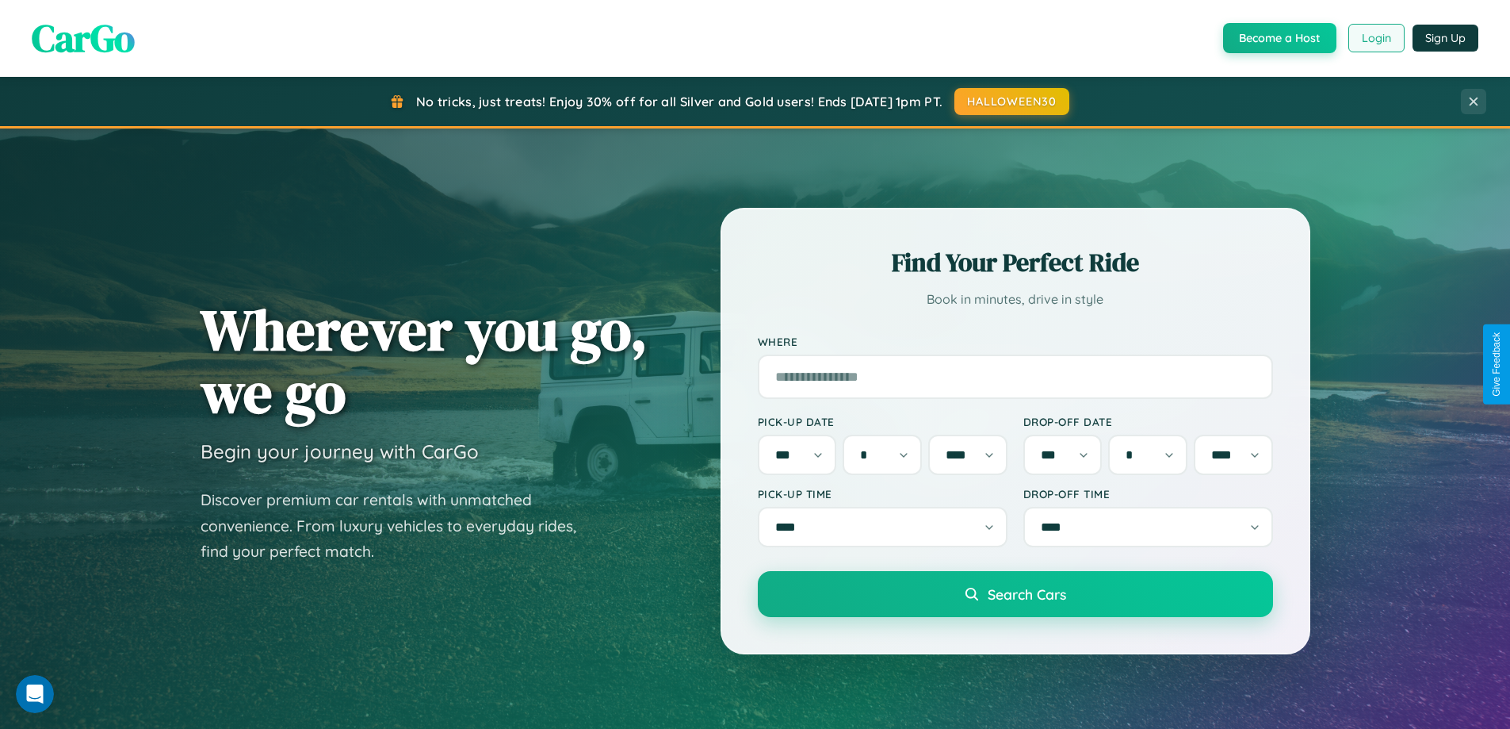 The image size is (1510, 729). I want to click on label: Drop-off Time, so click(1148, 493).